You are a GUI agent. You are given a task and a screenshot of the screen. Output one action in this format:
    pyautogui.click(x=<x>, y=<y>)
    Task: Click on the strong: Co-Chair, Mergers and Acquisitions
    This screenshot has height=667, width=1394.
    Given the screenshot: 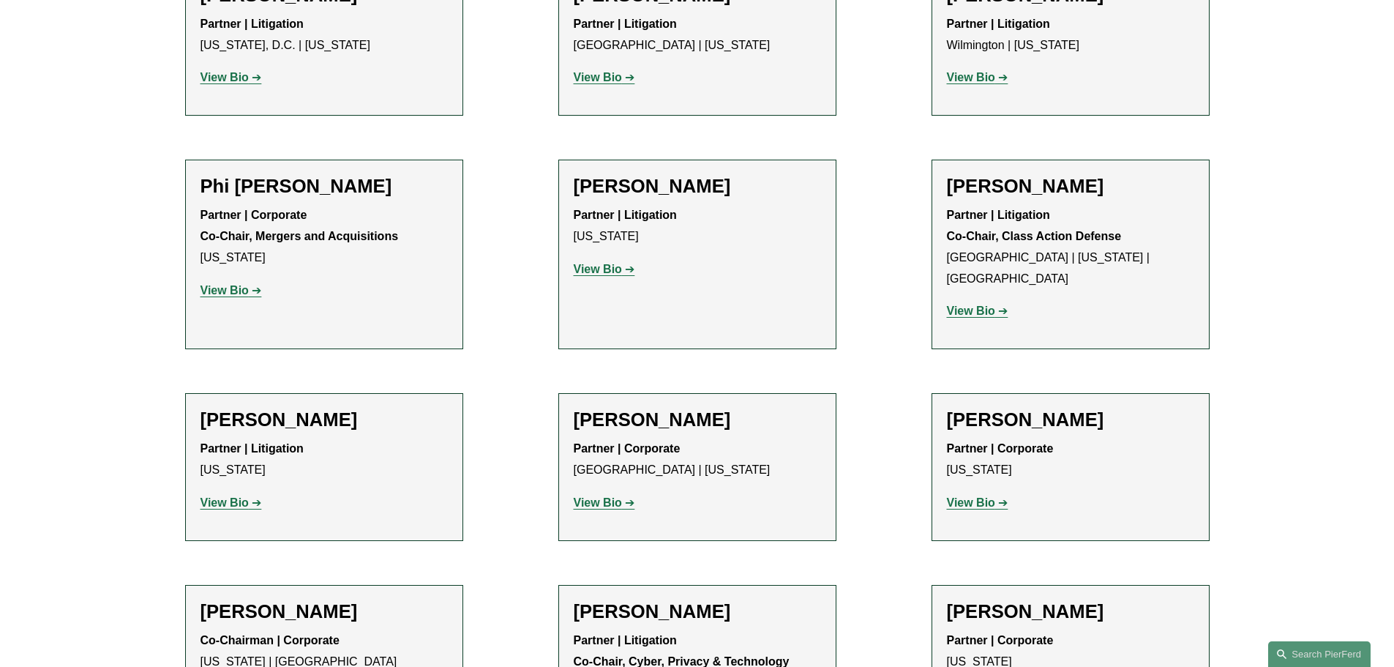 What is the action you would take?
    pyautogui.click(x=299, y=236)
    